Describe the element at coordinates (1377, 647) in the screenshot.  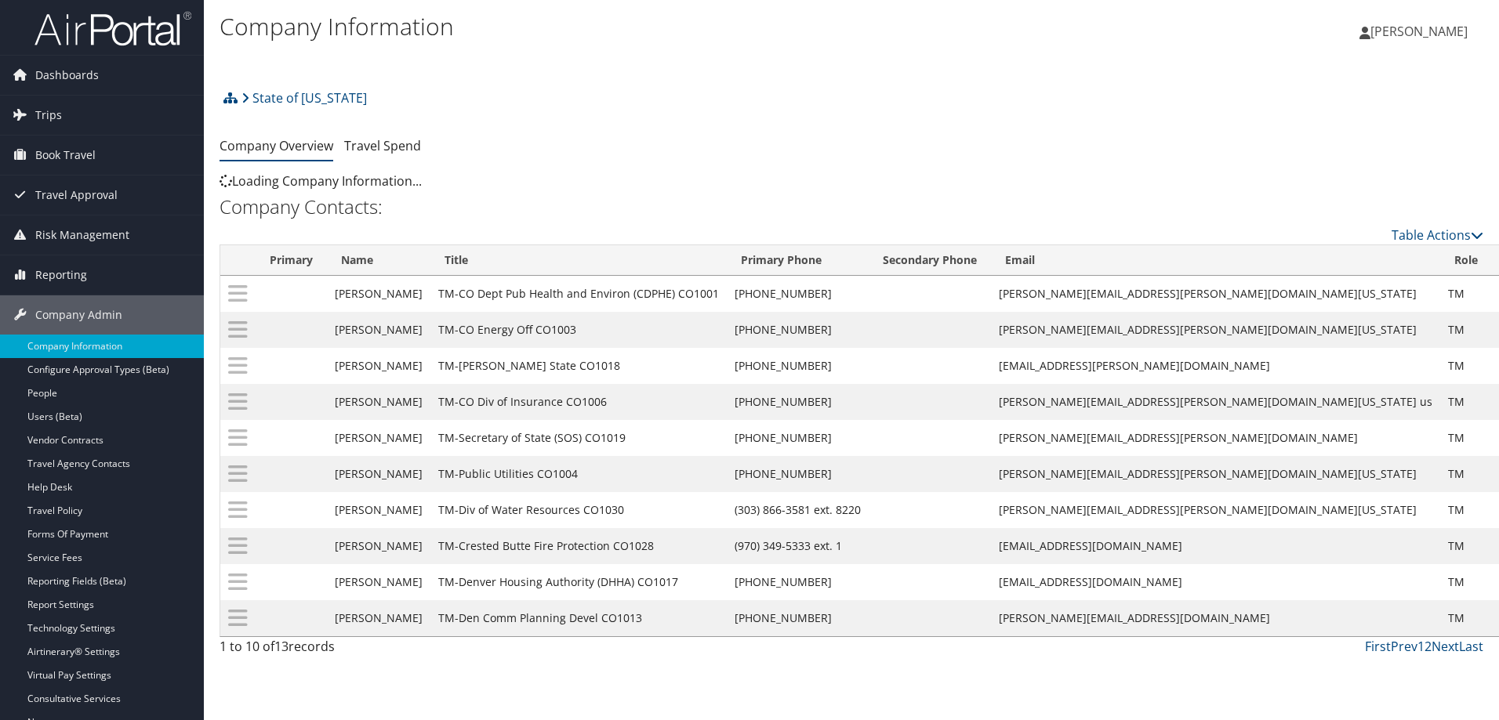
I see `a: First` at that location.